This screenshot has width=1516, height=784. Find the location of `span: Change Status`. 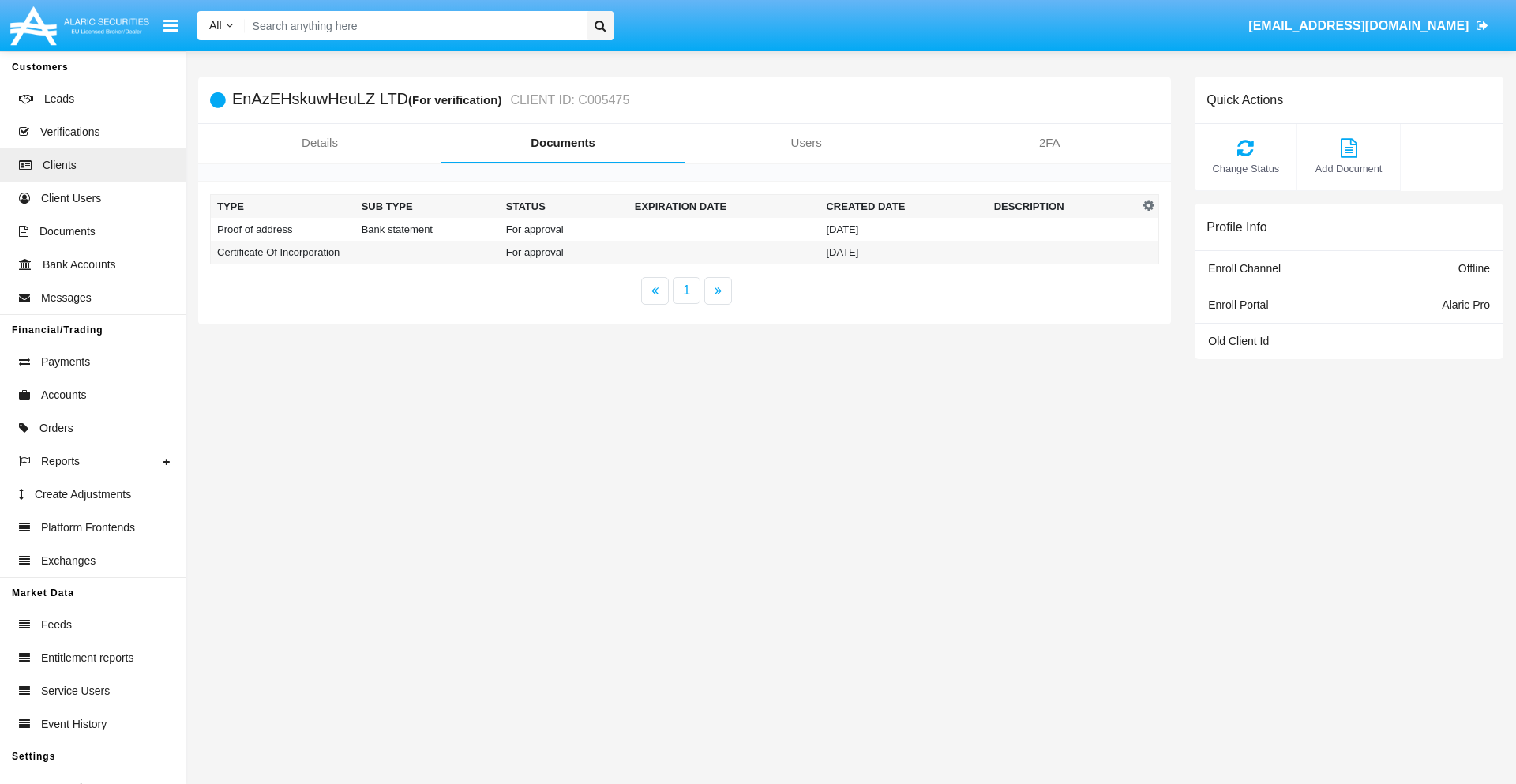

span: Change Status is located at coordinates (1245, 168).